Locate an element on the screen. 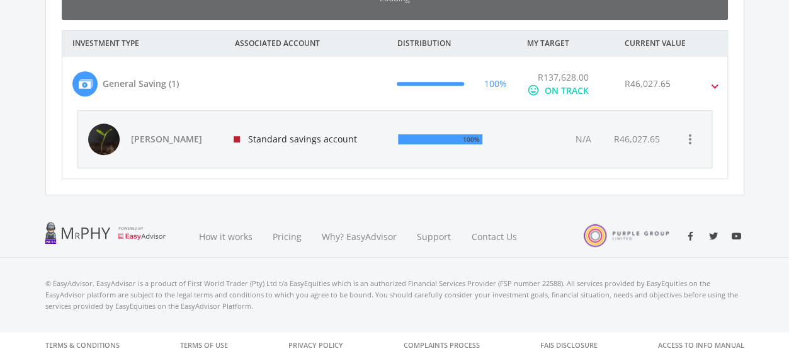 Image resolution: width=789 pixels, height=356 pixels. i: more_vert is located at coordinates (689, 139).